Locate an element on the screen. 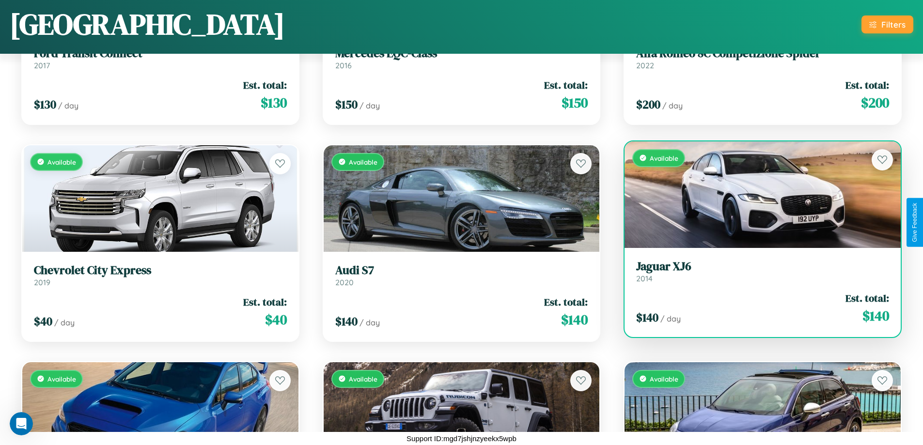 The image size is (923, 445). span: 2017 is located at coordinates (42, 65).